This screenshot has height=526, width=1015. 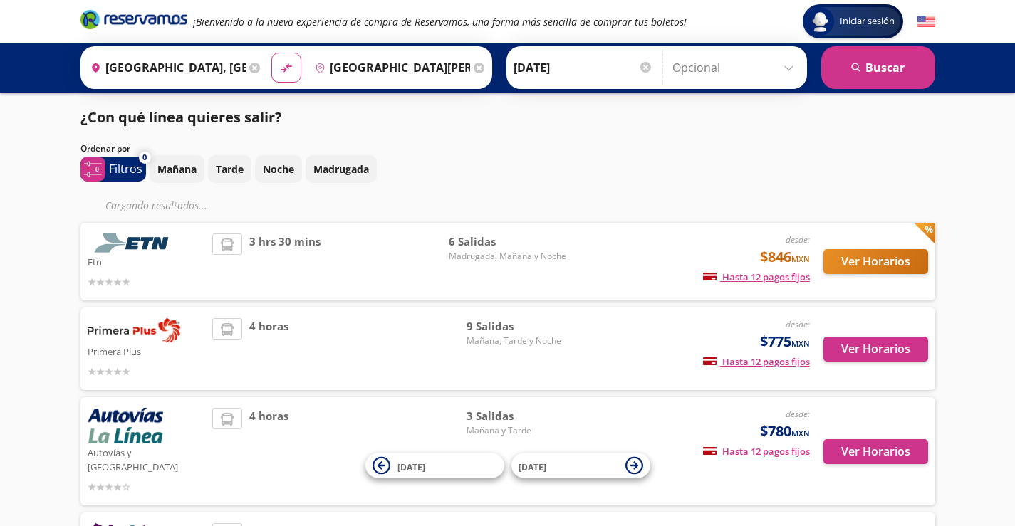 What do you see at coordinates (867, 21) in the screenshot?
I see `span: Iniciar sesión` at bounding box center [867, 21].